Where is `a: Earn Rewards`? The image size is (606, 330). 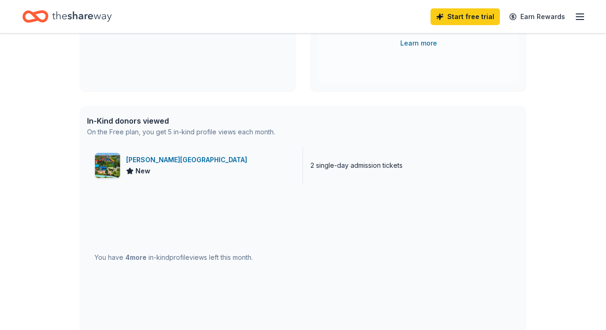
a: Earn Rewards is located at coordinates (537, 17).